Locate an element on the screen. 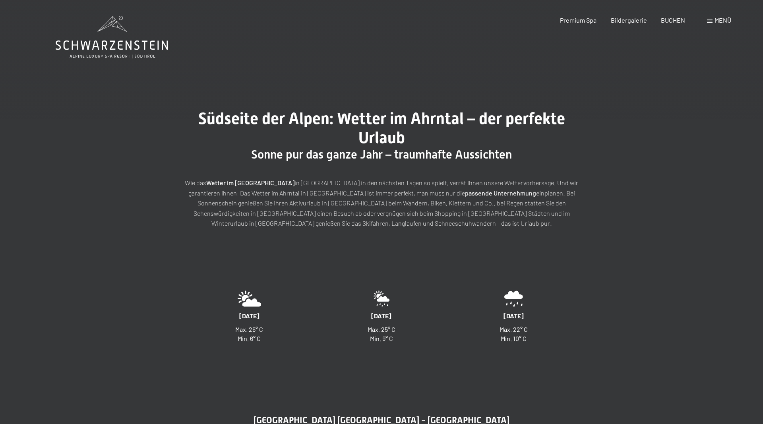 Image resolution: width=763 pixels, height=424 pixels. span: Bildergalerie is located at coordinates (628, 20).